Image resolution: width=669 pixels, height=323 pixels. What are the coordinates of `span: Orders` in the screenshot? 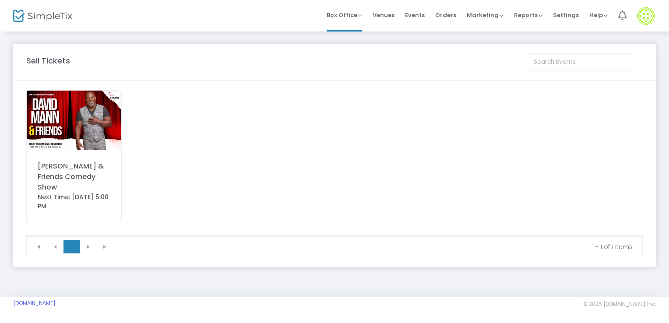 It's located at (446, 15).